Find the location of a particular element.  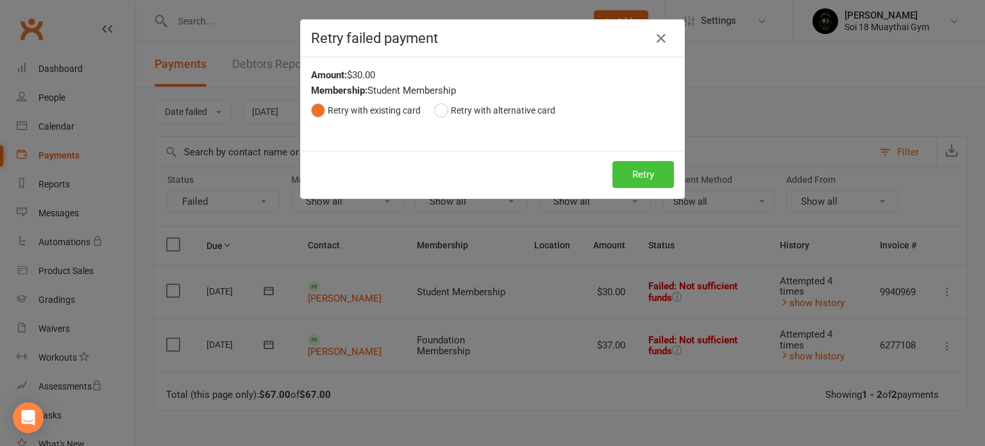

strong: Membership: is located at coordinates (339, 90).